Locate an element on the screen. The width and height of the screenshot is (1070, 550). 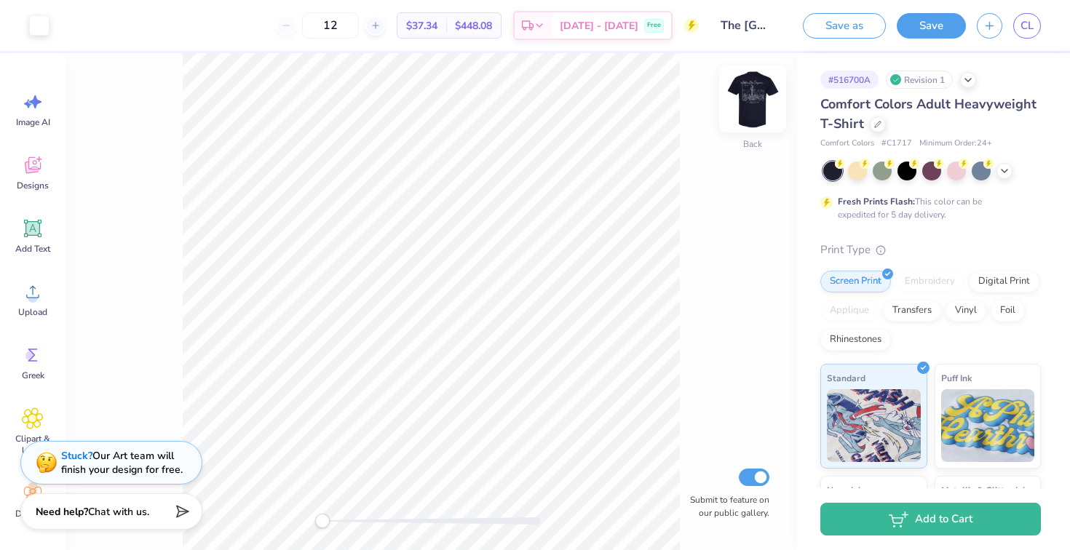
span: Neon Ink is located at coordinates (844, 490).